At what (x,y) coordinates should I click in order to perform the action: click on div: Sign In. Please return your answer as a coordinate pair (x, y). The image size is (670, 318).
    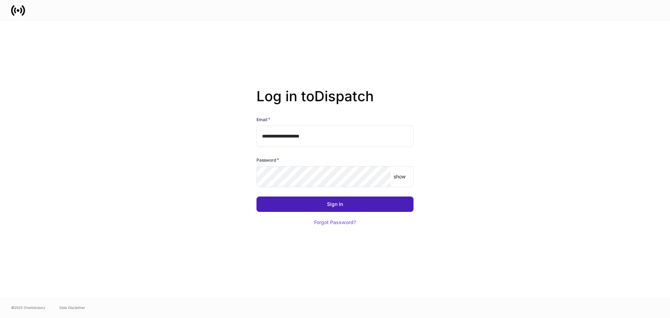
    Looking at the image, I should click on (335, 204).